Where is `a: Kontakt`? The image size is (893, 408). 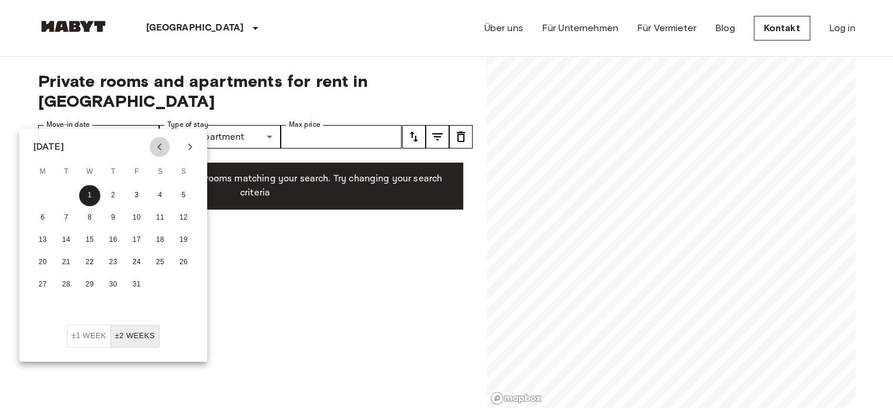
a: Kontakt is located at coordinates (782, 28).